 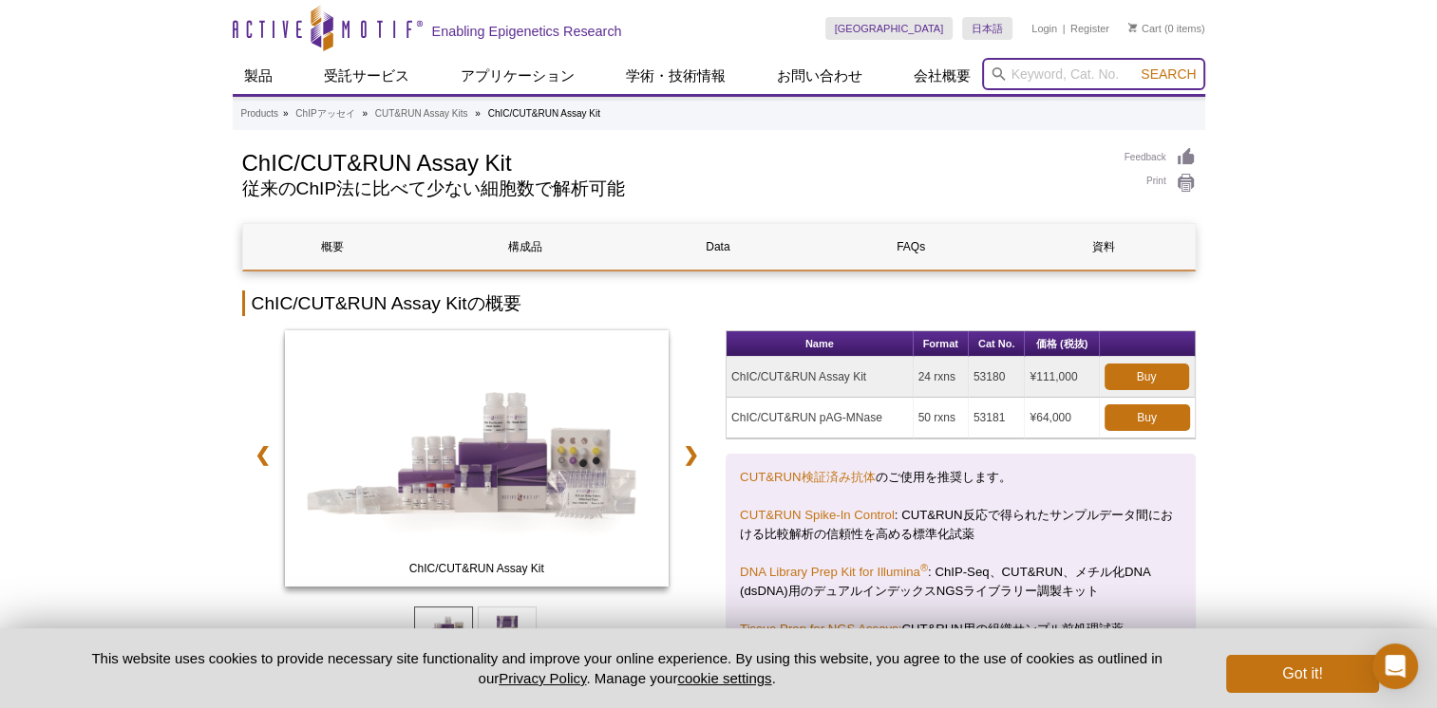 I want to click on button: cookie settings, so click(x=724, y=678).